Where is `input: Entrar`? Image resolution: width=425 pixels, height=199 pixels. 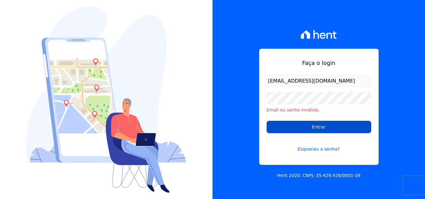 input: Entrar is located at coordinates (319, 127).